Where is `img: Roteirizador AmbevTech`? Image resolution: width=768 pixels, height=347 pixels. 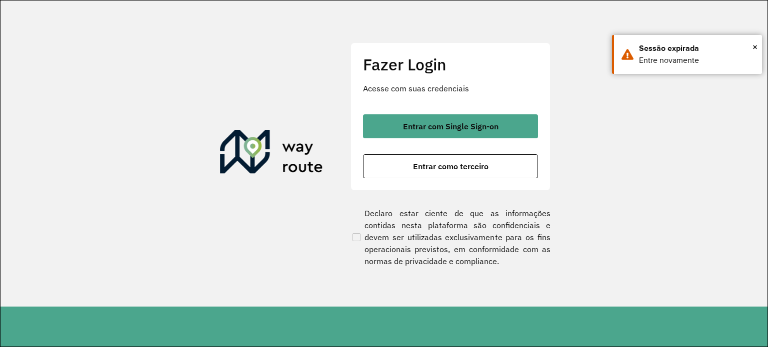 img: Roteirizador AmbevTech is located at coordinates (271, 154).